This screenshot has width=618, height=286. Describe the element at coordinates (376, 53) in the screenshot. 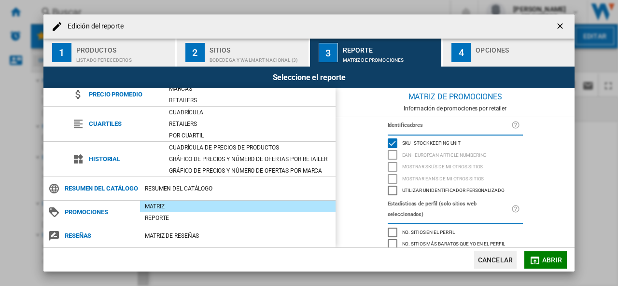

I see `button: 3 Reporte Matriz de PROMOCIONES` at that location.